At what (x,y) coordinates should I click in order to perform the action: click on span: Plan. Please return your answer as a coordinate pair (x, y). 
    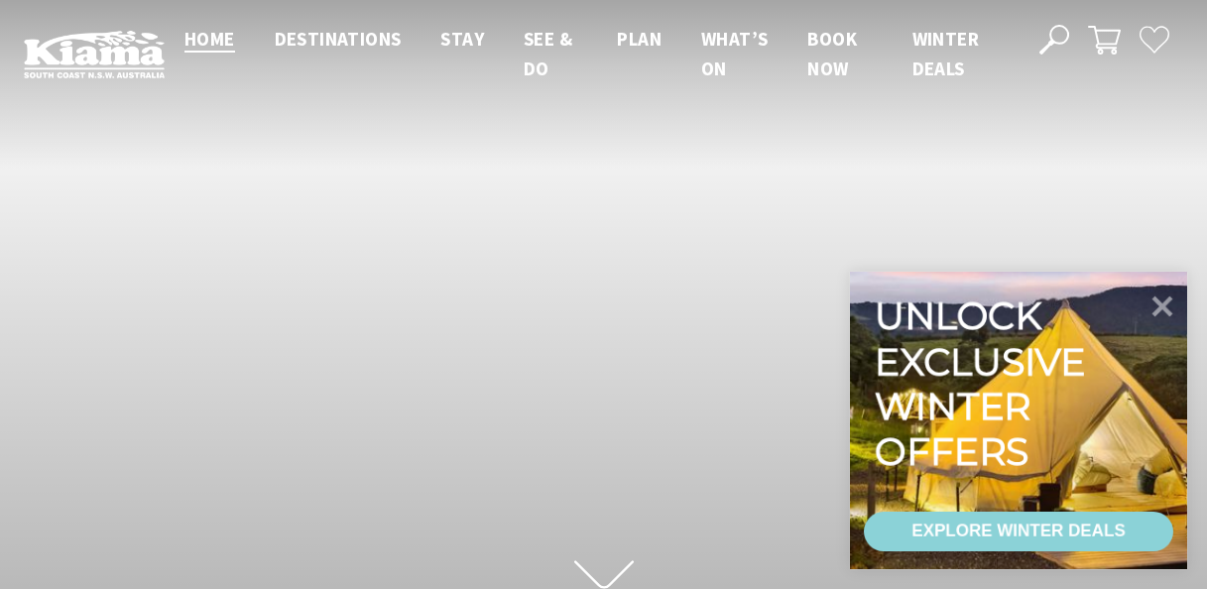
    Looking at the image, I should click on (639, 39).